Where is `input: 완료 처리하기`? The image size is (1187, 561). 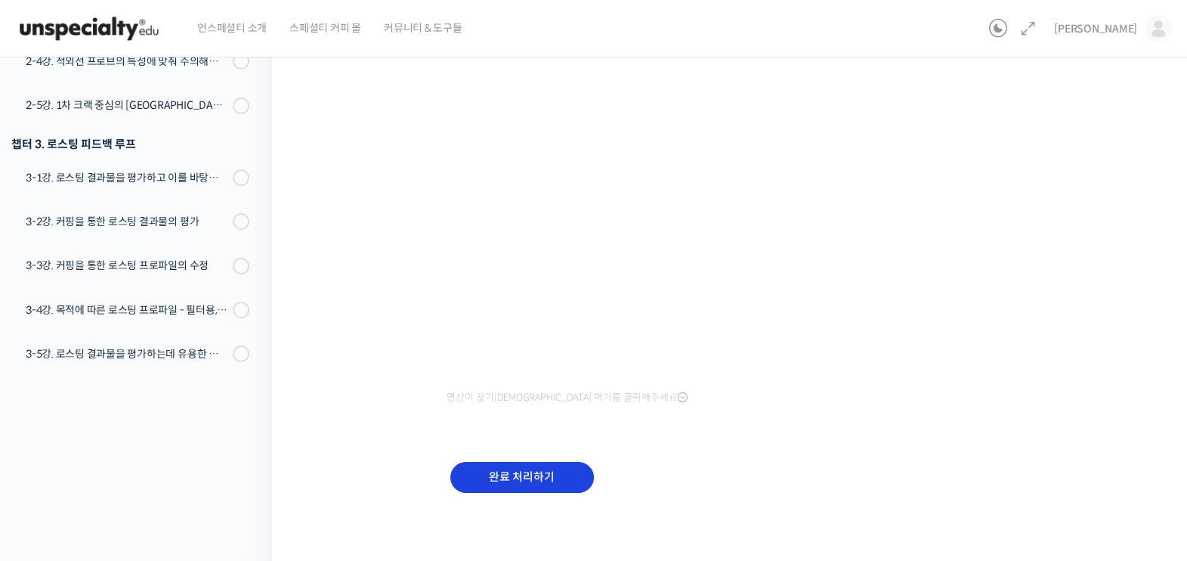 input: 완료 처리하기 is located at coordinates (522, 477).